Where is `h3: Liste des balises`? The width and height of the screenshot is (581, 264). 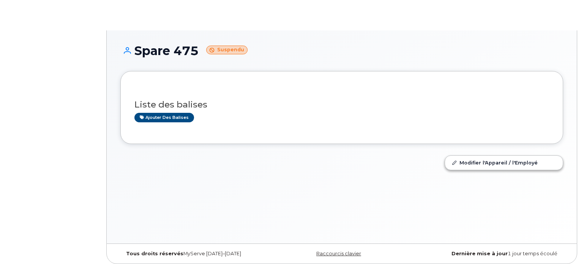
h3: Liste des balises is located at coordinates (342, 104).